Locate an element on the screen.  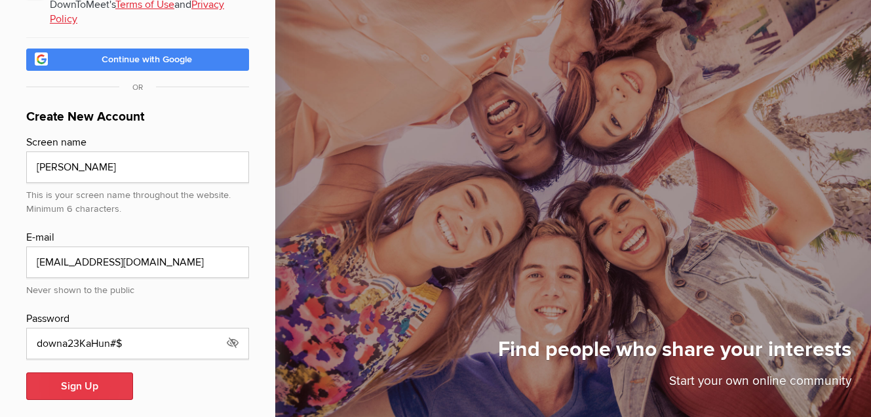
p: Start your own online community is located at coordinates (674, 384).